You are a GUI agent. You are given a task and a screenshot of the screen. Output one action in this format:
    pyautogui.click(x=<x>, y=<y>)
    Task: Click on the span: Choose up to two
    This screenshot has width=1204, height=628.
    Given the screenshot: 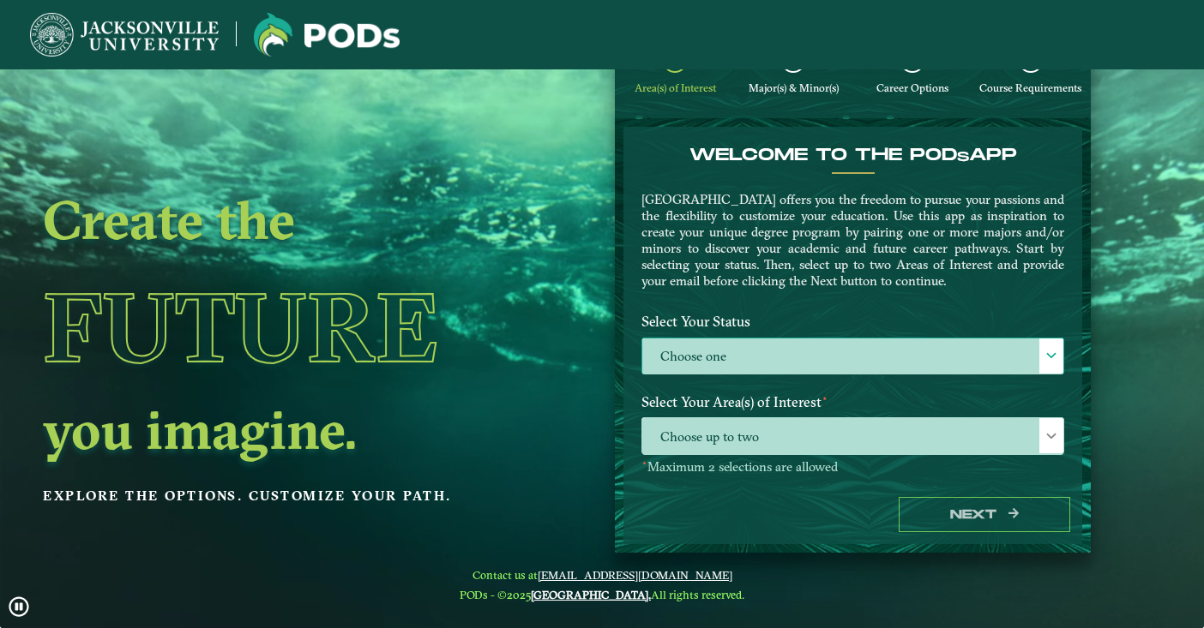 What is the action you would take?
    pyautogui.click(x=852, y=436)
    